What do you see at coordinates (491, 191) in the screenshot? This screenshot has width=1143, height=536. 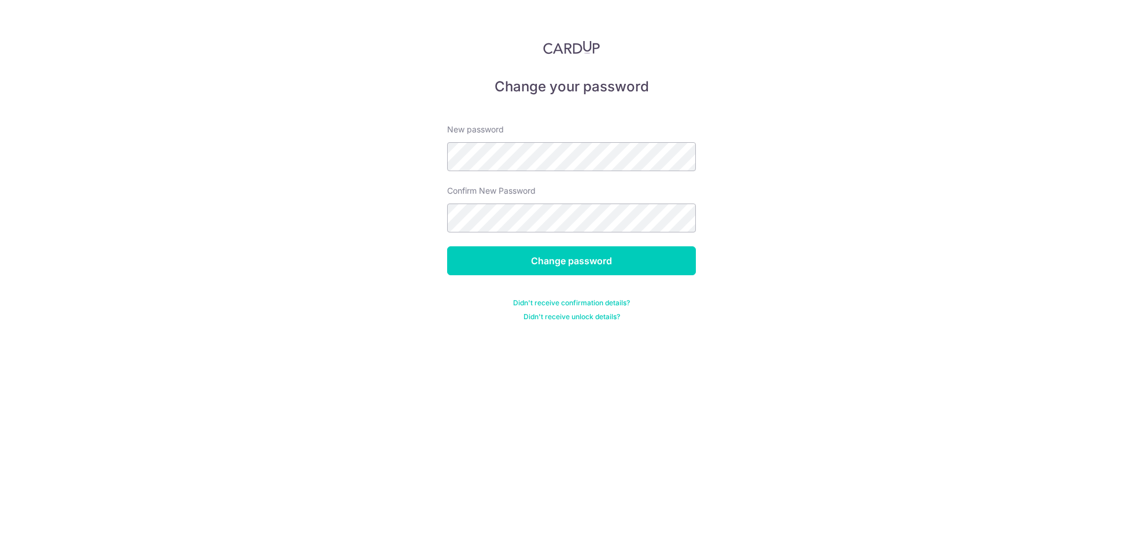 I see `label: Confirm New Password` at bounding box center [491, 191].